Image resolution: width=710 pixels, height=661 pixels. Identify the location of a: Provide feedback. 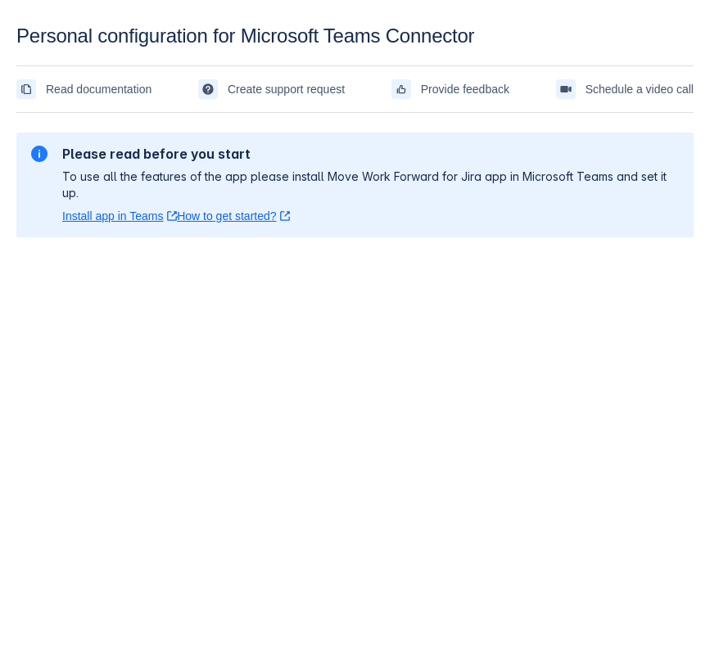
(450, 89).